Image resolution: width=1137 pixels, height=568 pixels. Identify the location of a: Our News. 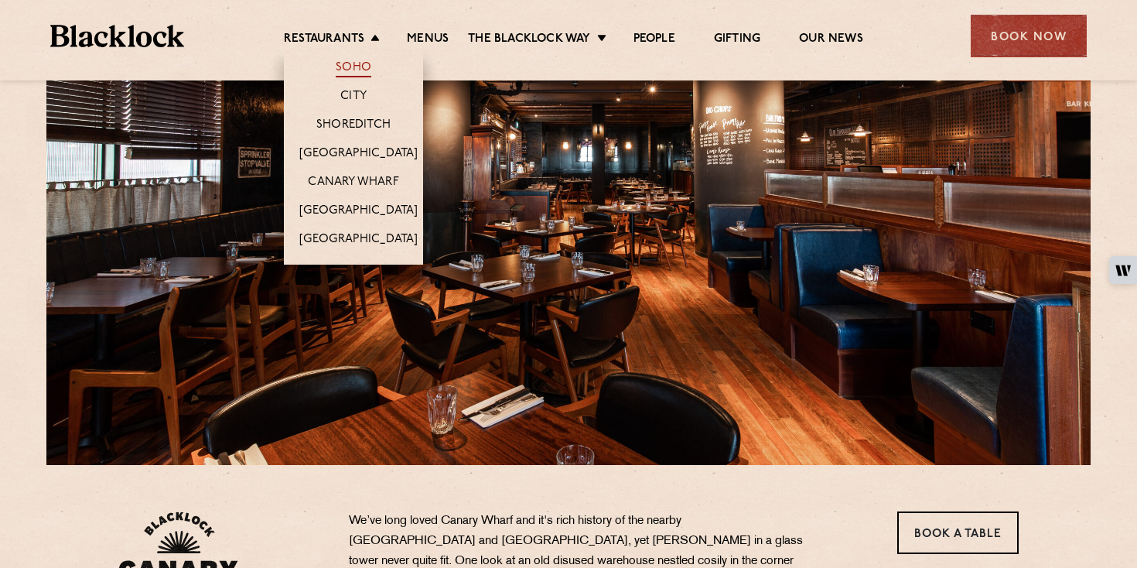
(831, 40).